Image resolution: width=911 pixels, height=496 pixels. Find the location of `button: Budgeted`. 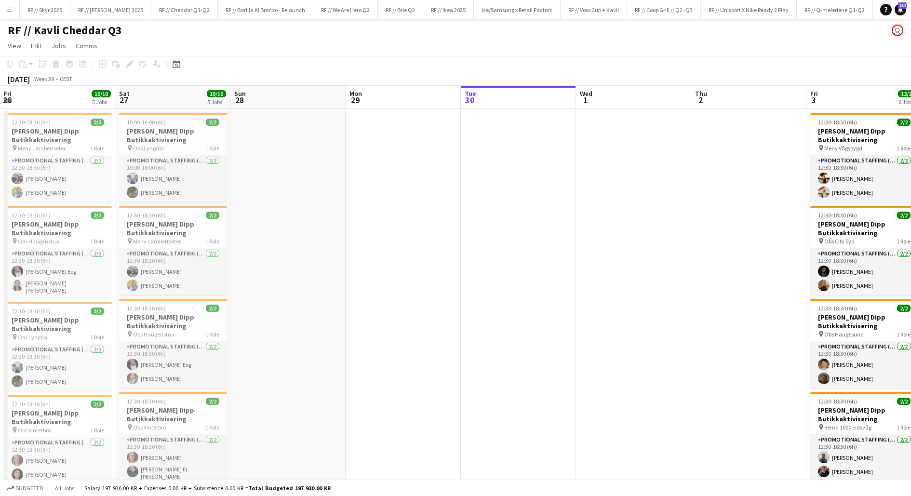

button: Budgeted is located at coordinates (25, 488).